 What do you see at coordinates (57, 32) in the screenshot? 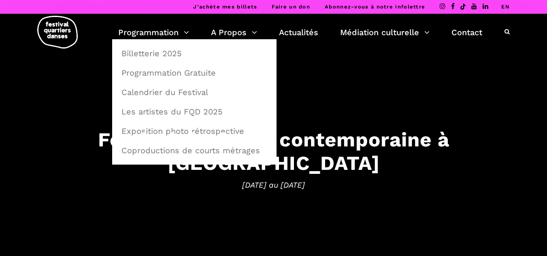
I see `img: logo-fqd-med` at bounding box center [57, 32].